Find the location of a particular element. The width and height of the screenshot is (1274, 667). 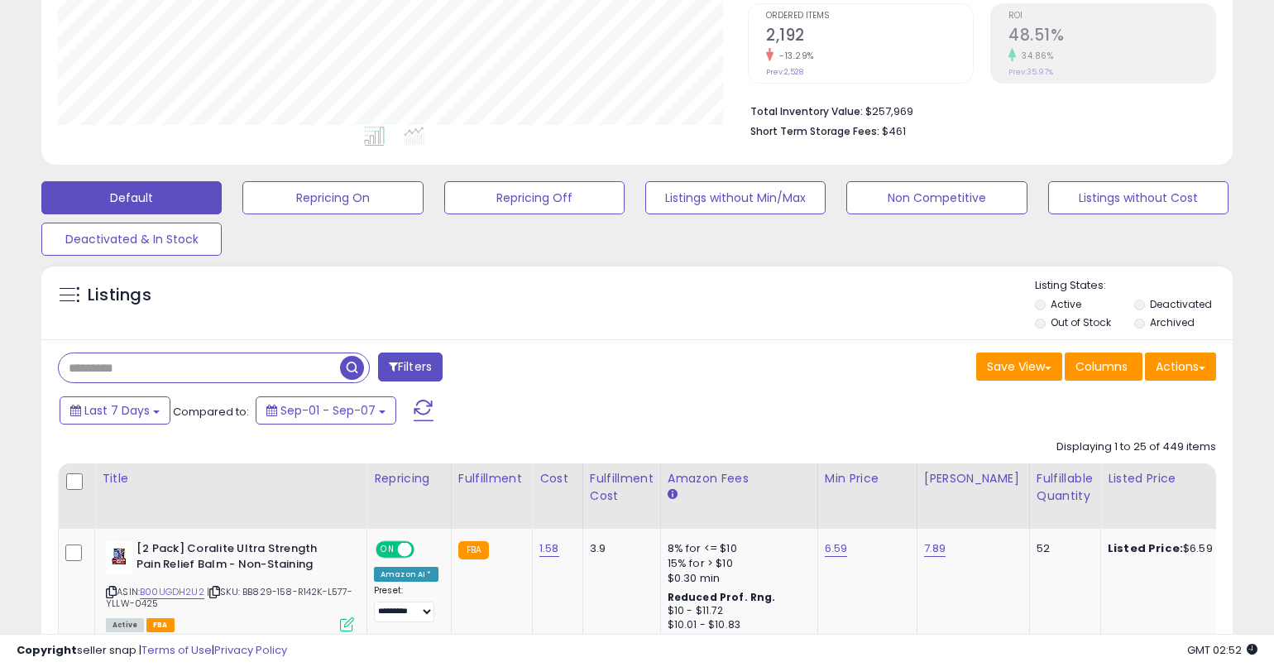

label: Active is located at coordinates (1065, 304).